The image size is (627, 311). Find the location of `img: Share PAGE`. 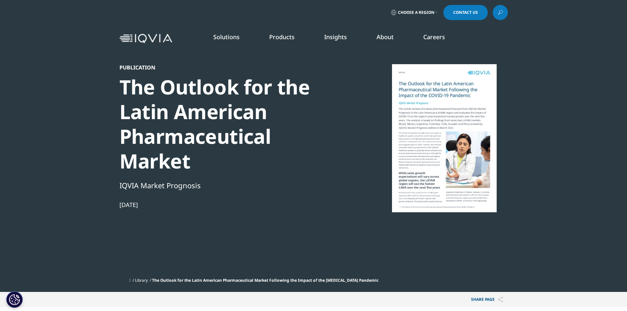

img: Share PAGE is located at coordinates (500, 299).